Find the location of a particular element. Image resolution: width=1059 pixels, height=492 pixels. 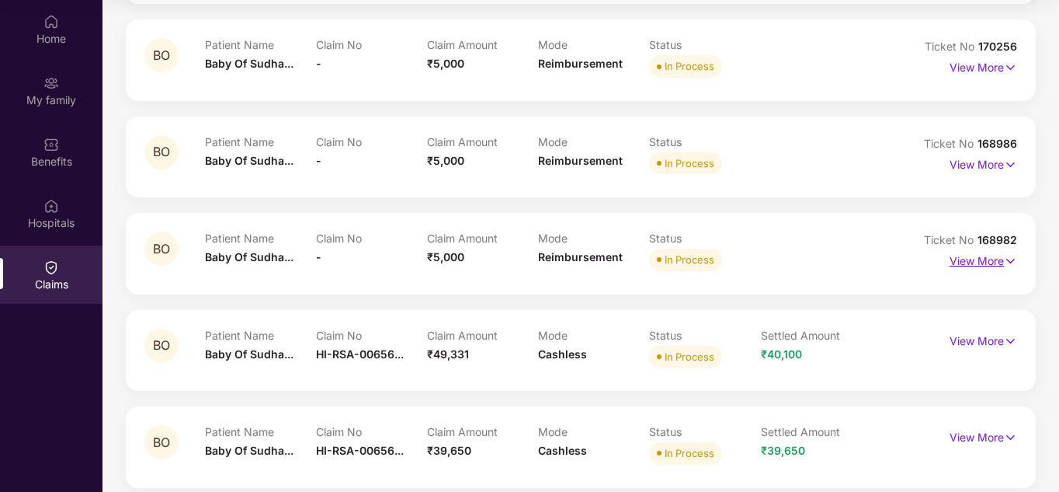

span: ₹40,100 is located at coordinates (781, 353).